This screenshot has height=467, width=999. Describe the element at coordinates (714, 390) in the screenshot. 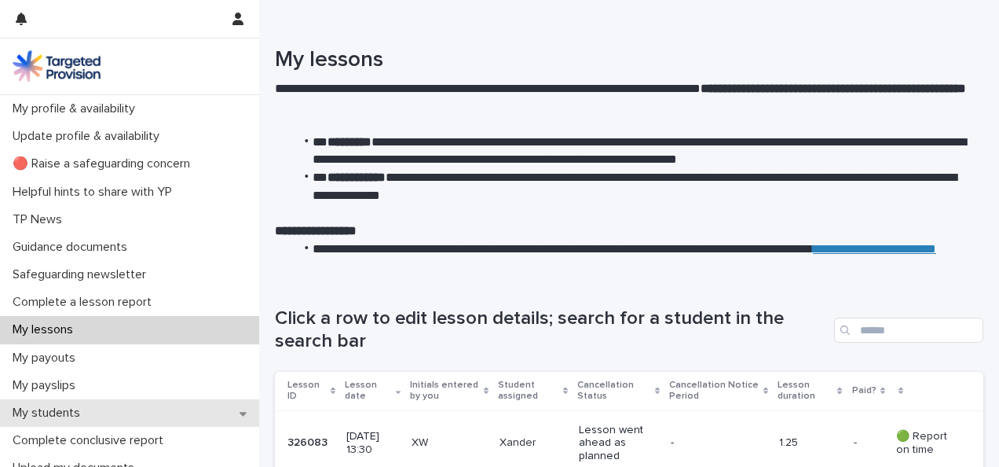

I see `p: Cancellation Notice Period` at that location.